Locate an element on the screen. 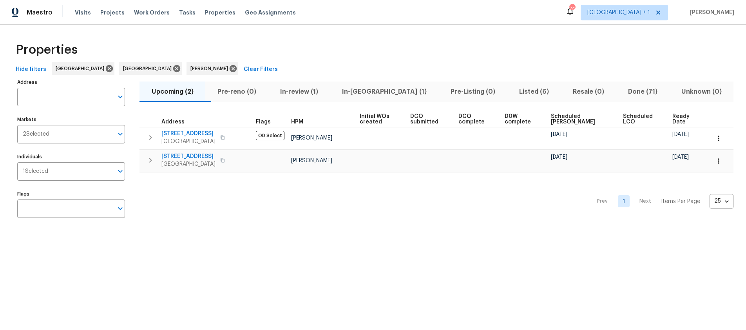 Image resolution: width=746 pixels, height=330 pixels. label: Address is located at coordinates (71, 82).